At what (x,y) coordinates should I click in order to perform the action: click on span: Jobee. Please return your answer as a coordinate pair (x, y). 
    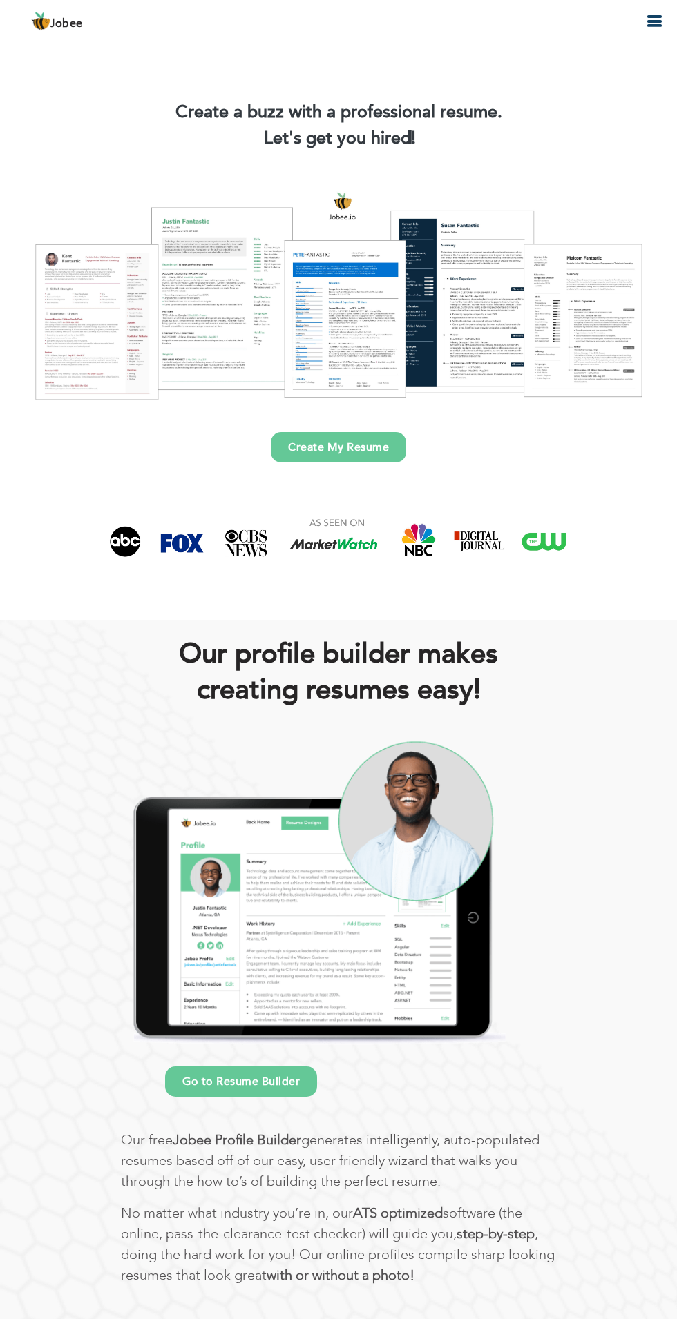
    Looking at the image, I should click on (66, 24).